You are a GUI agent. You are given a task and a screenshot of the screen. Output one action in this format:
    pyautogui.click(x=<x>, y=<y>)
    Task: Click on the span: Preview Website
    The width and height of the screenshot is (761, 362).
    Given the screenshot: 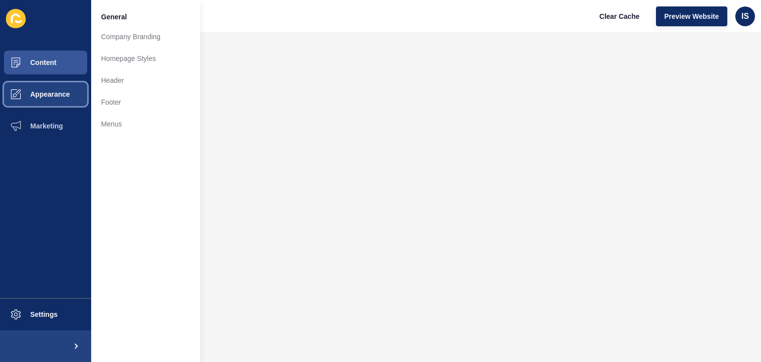 What is the action you would take?
    pyautogui.click(x=692, y=16)
    